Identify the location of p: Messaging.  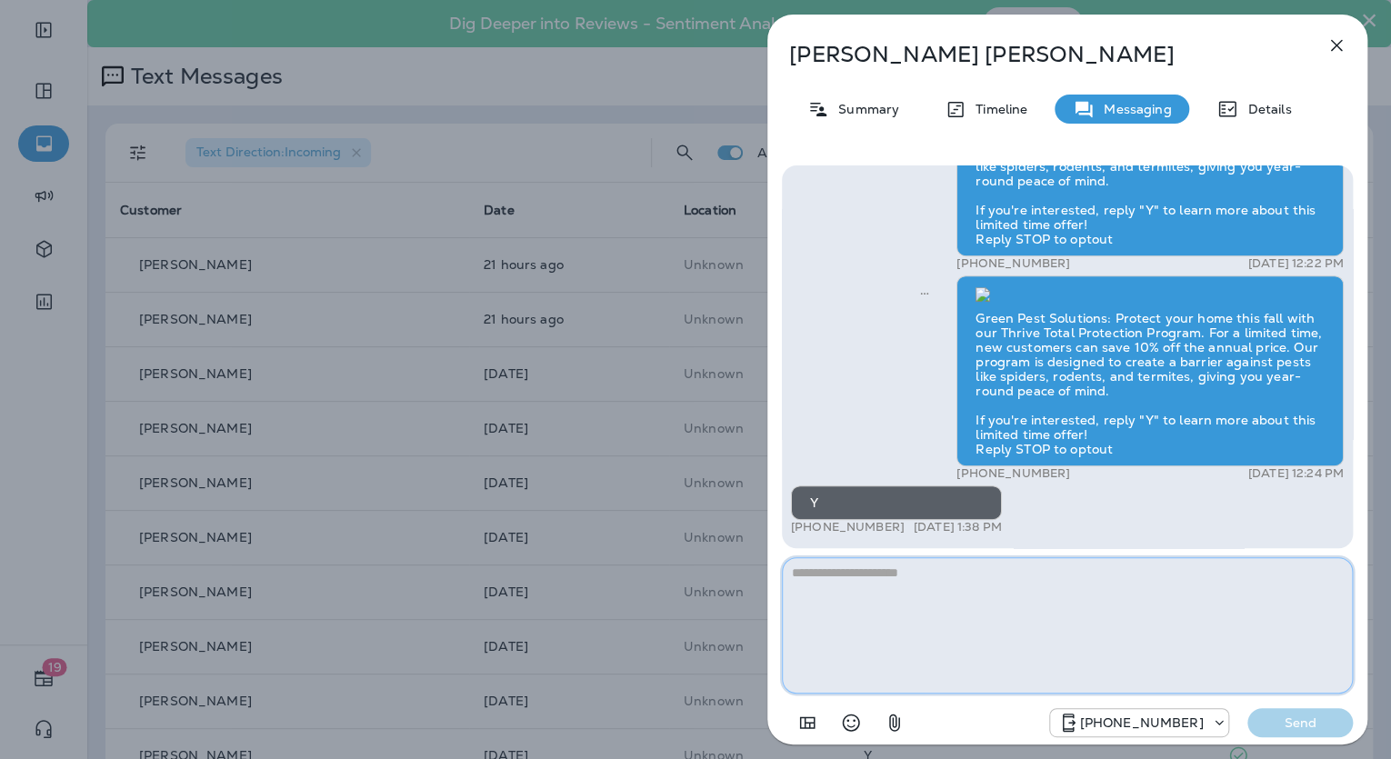
(1133, 109).